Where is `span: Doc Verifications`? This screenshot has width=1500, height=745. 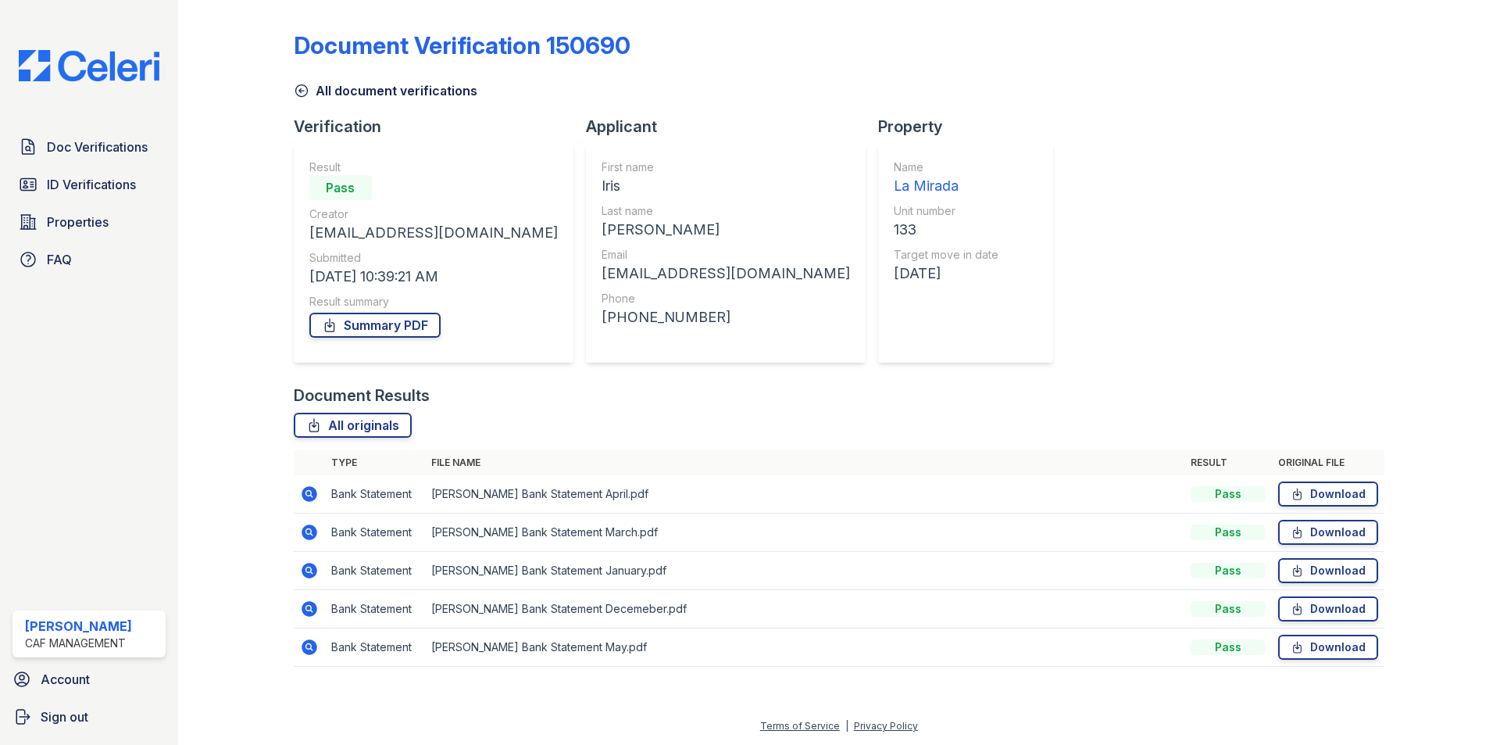
span: Doc Verifications is located at coordinates (97, 147).